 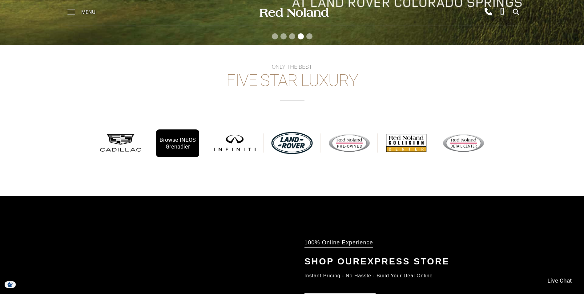 What do you see at coordinates (283, 36) in the screenshot?
I see `span: Go to slide 2` at bounding box center [283, 36].